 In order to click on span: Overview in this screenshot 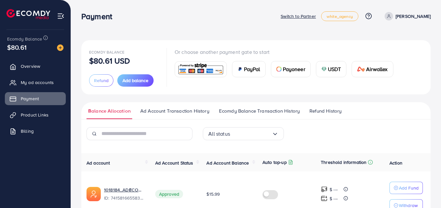, I will do `click(30, 66)`.